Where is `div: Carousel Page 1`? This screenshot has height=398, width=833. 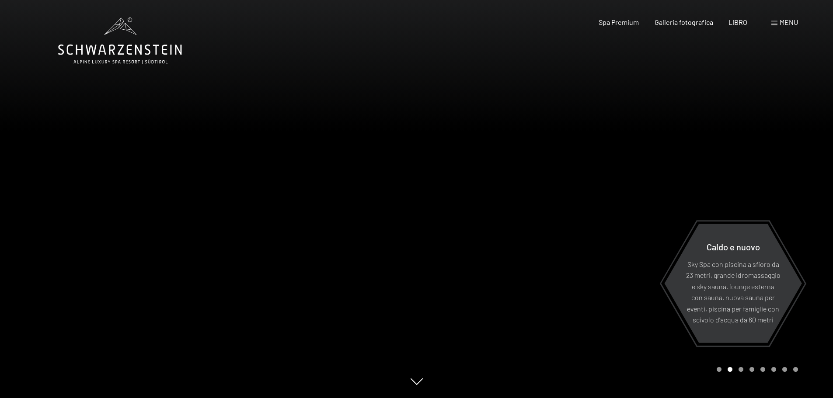 div: Carousel Page 1 is located at coordinates (719, 369).